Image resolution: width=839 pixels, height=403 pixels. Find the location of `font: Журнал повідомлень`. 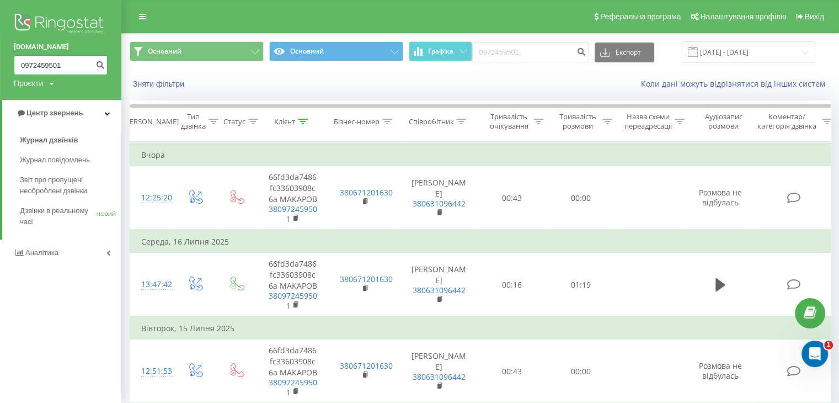

font: Журнал повідомлень is located at coordinates (55, 159).